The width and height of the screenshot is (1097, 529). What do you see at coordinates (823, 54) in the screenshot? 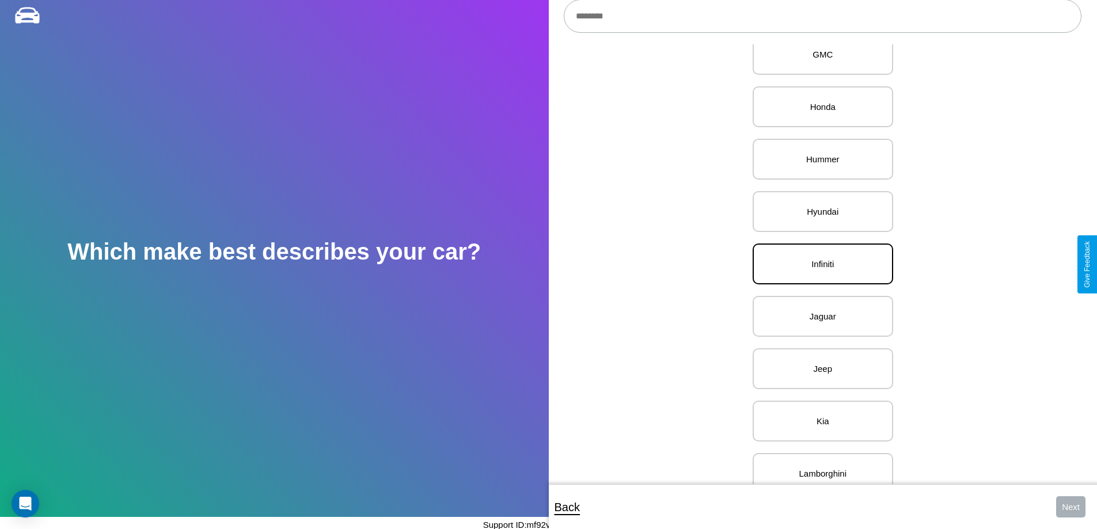
I see `p: GMC` at bounding box center [823, 54].